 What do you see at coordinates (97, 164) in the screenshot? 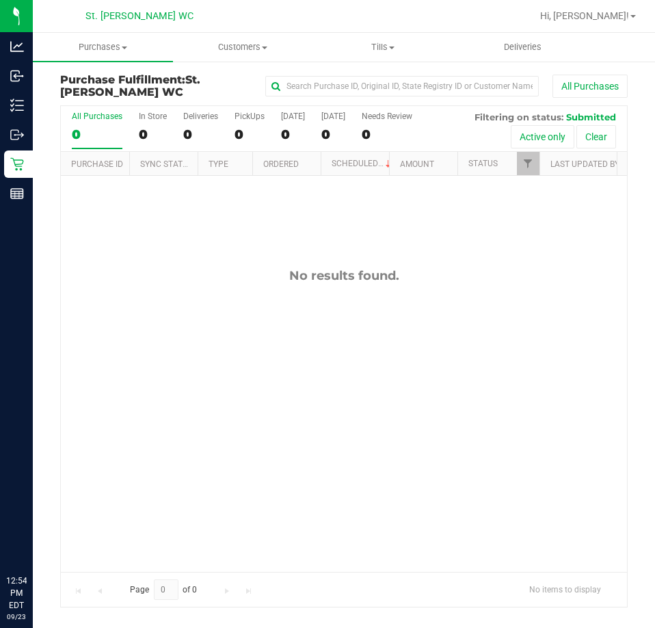
I see `a: Purchase ID` at bounding box center [97, 164].